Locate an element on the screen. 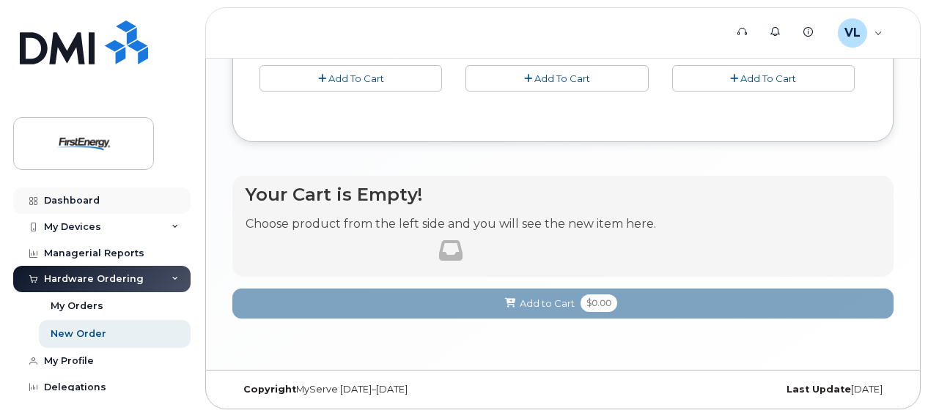 The width and height of the screenshot is (928, 413). strong: Last Update is located at coordinates (819, 389).